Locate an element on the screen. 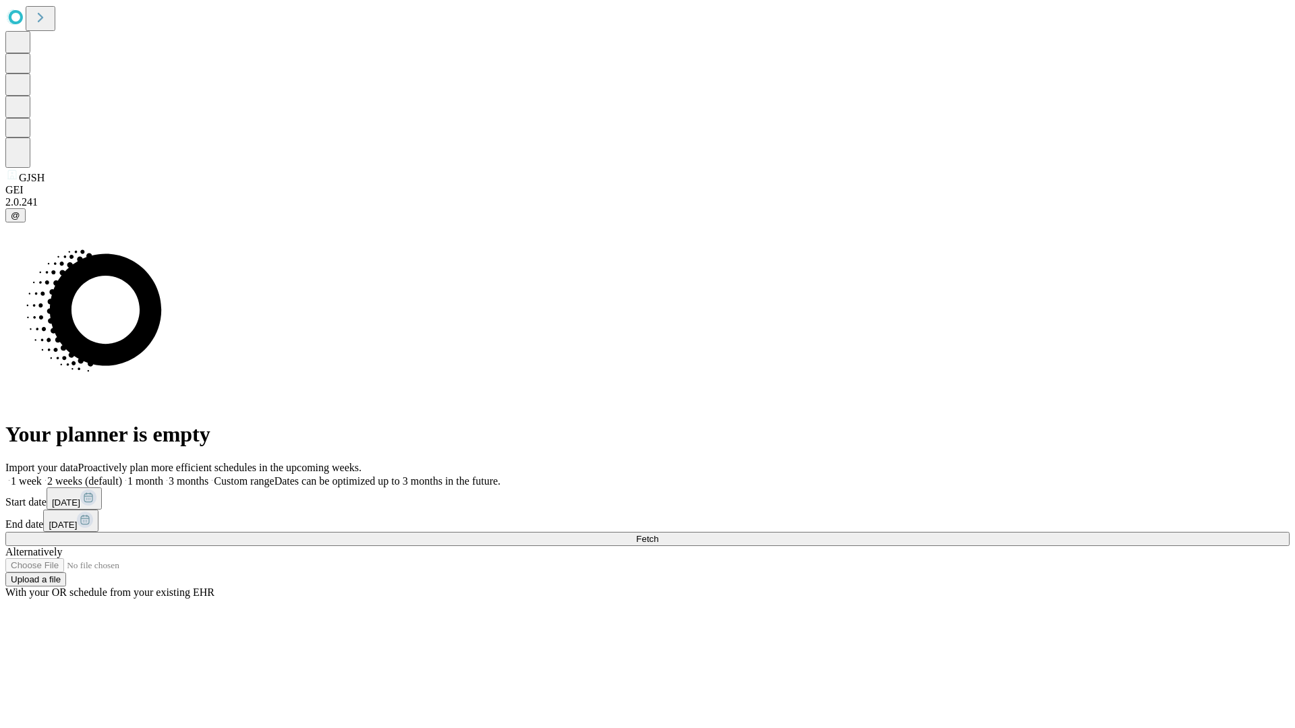 This screenshot has height=728, width=1295. span: Proactively plan more efficient schedules in the upcoming weeks. is located at coordinates (220, 467).